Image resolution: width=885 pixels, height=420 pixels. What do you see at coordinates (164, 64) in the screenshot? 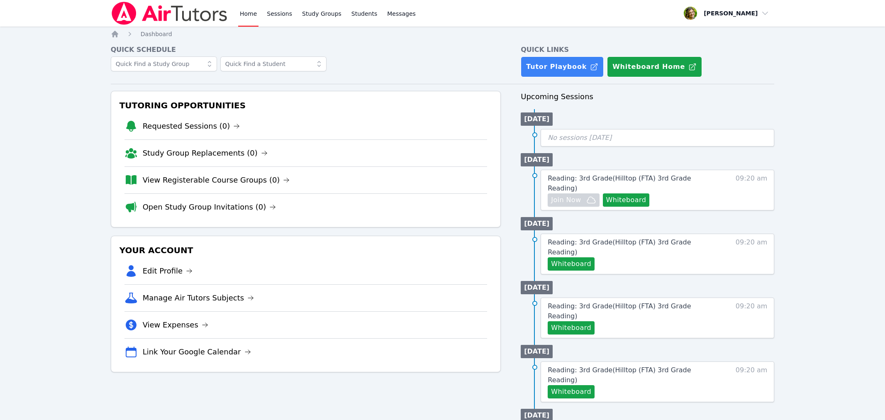
I see `input: Quick Find a Study Group` at bounding box center [164, 64].